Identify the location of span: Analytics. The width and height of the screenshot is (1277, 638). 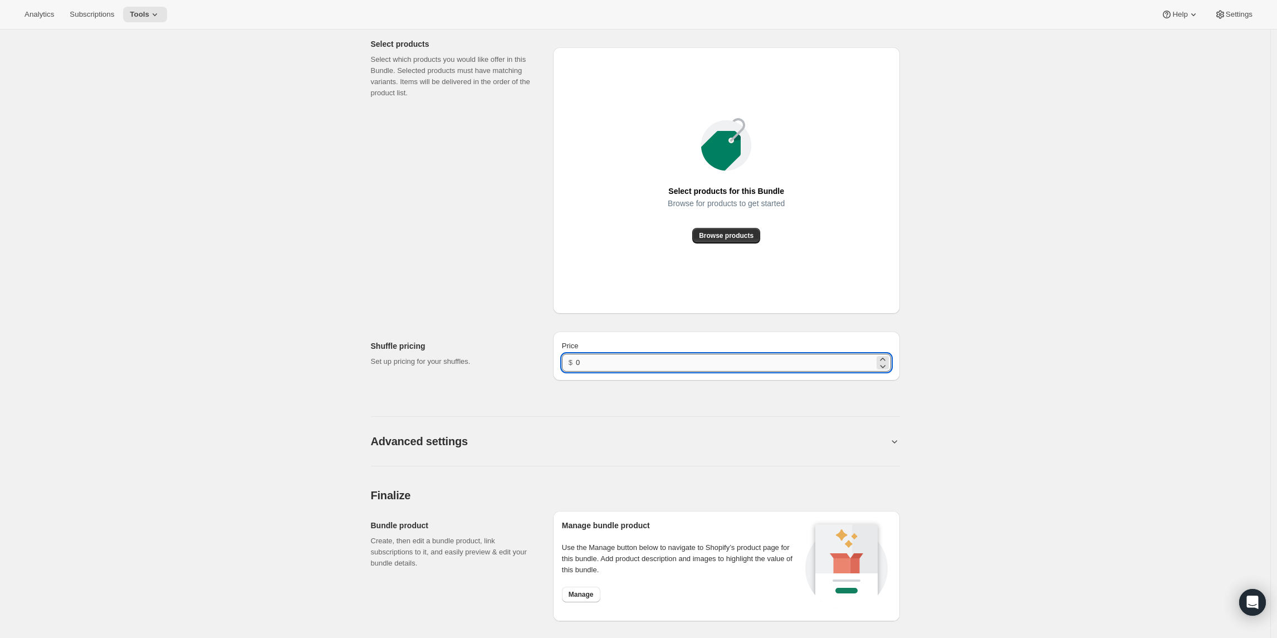
(39, 14).